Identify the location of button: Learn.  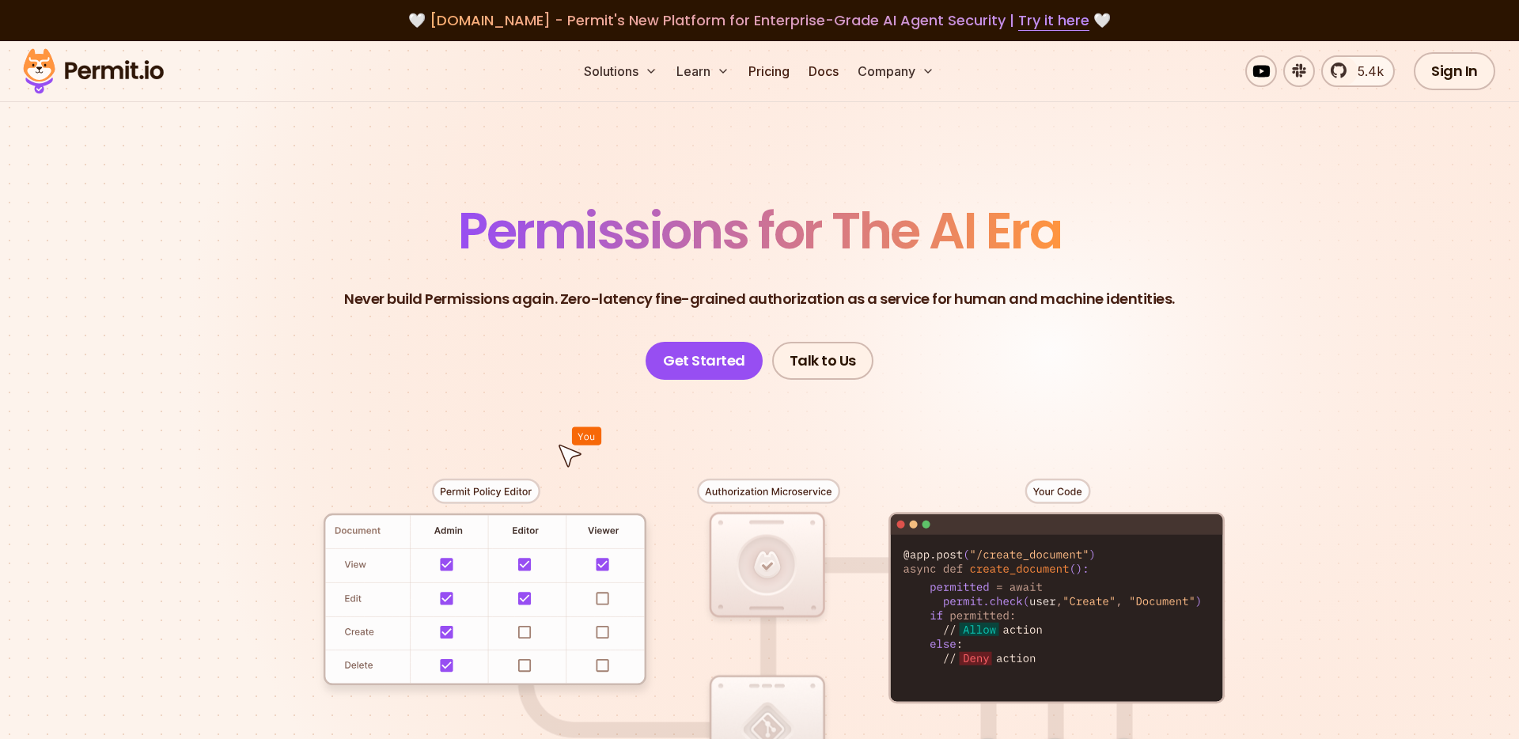
(703, 71).